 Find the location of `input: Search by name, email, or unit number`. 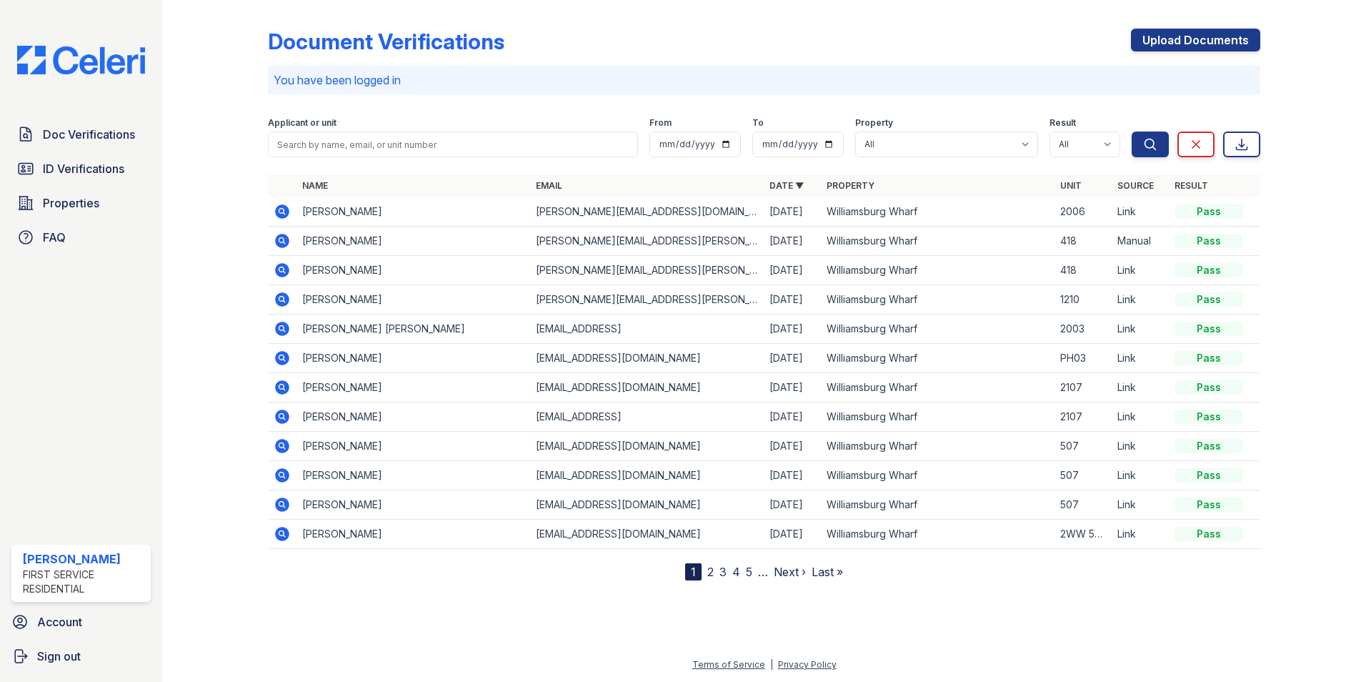

input: Search by name, email, or unit number is located at coordinates (453, 144).